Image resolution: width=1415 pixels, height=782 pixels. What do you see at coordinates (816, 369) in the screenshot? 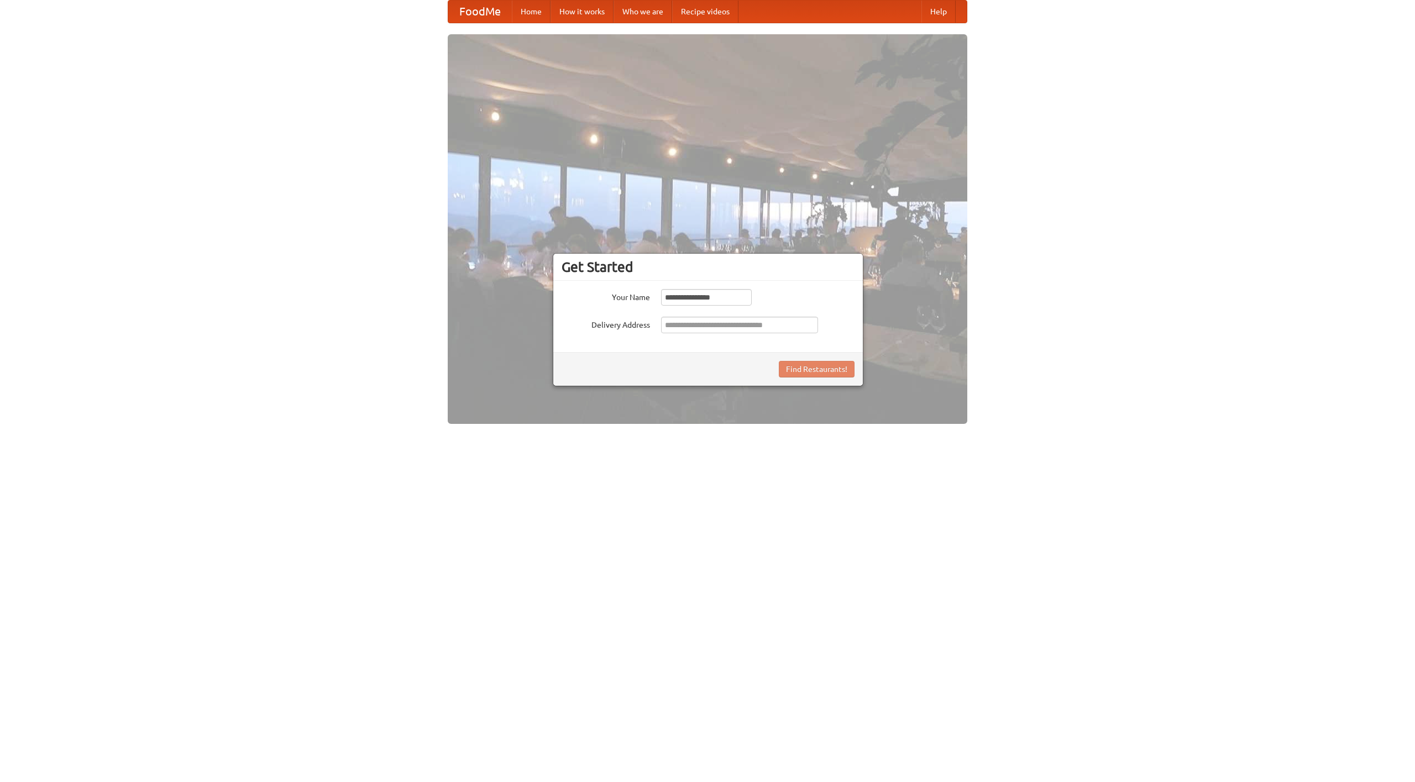
I see `button: Find Restaurants!` at bounding box center [816, 369].